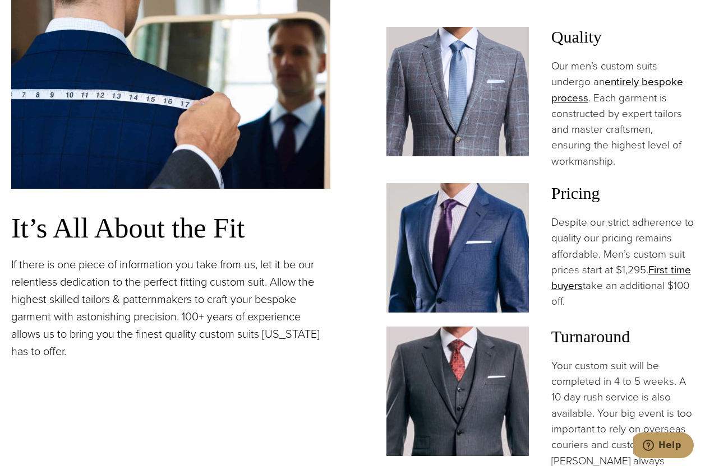  What do you see at coordinates (36, 13) in the screenshot?
I see `span: Help` at bounding box center [36, 13].